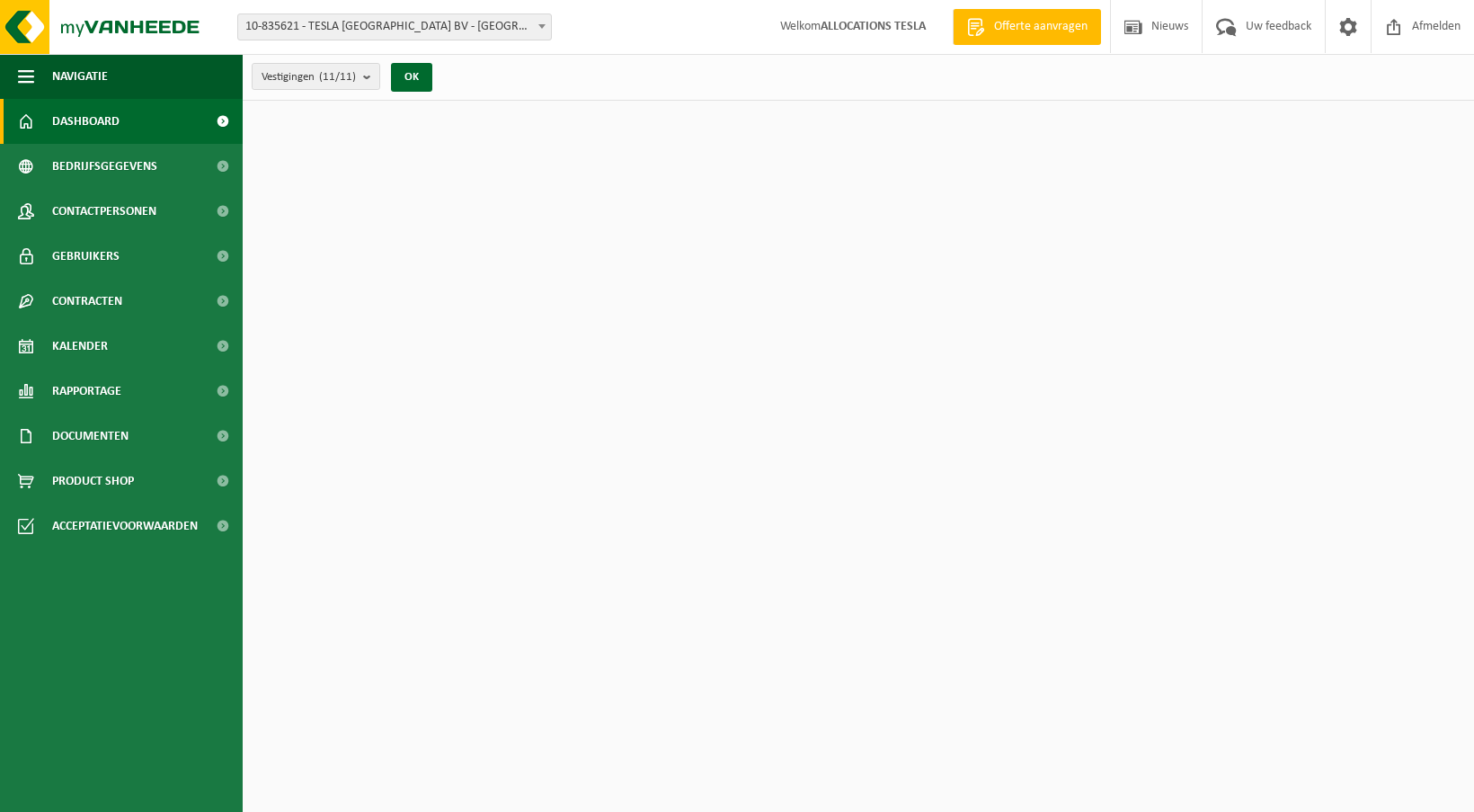 Image resolution: width=1474 pixels, height=812 pixels. What do you see at coordinates (85, 121) in the screenshot?
I see `span: Dashboard` at bounding box center [85, 121].